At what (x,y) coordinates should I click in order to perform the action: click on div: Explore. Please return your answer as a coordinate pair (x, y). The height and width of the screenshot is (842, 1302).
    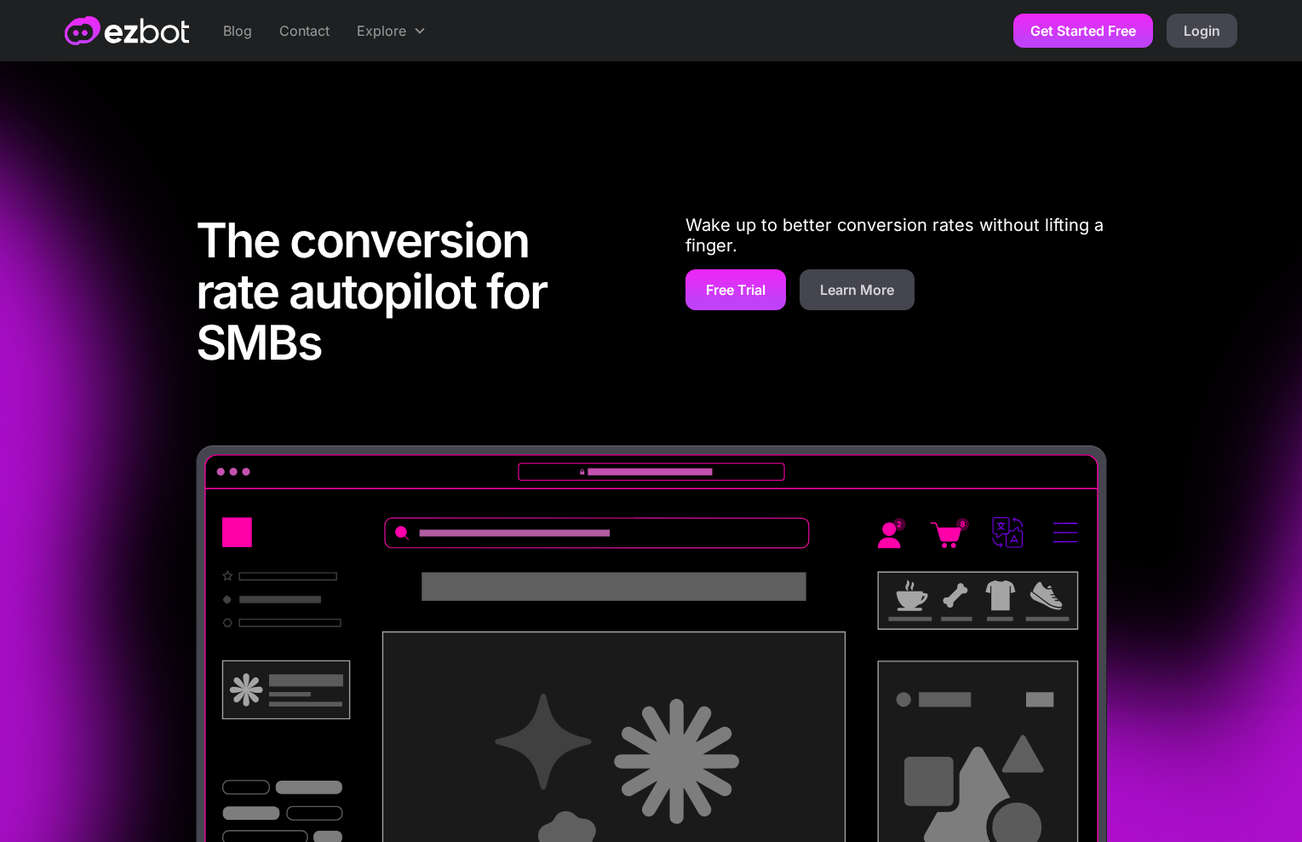
    Looking at the image, I should click on (382, 31).